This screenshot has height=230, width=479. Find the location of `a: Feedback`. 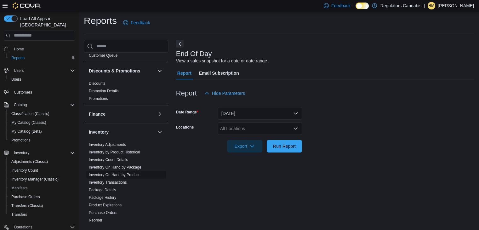

a: Feedback is located at coordinates (136, 23).